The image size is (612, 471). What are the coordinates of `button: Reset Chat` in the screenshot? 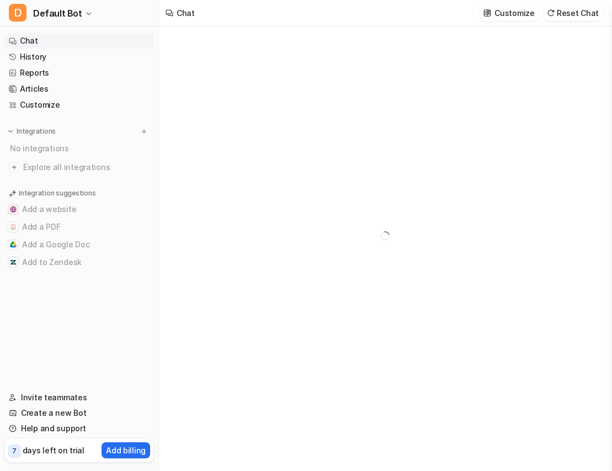 It's located at (574, 13).